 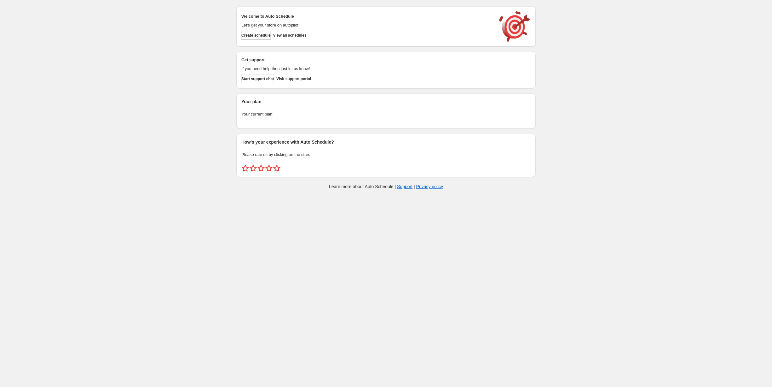 I want to click on a: Support, so click(x=405, y=186).